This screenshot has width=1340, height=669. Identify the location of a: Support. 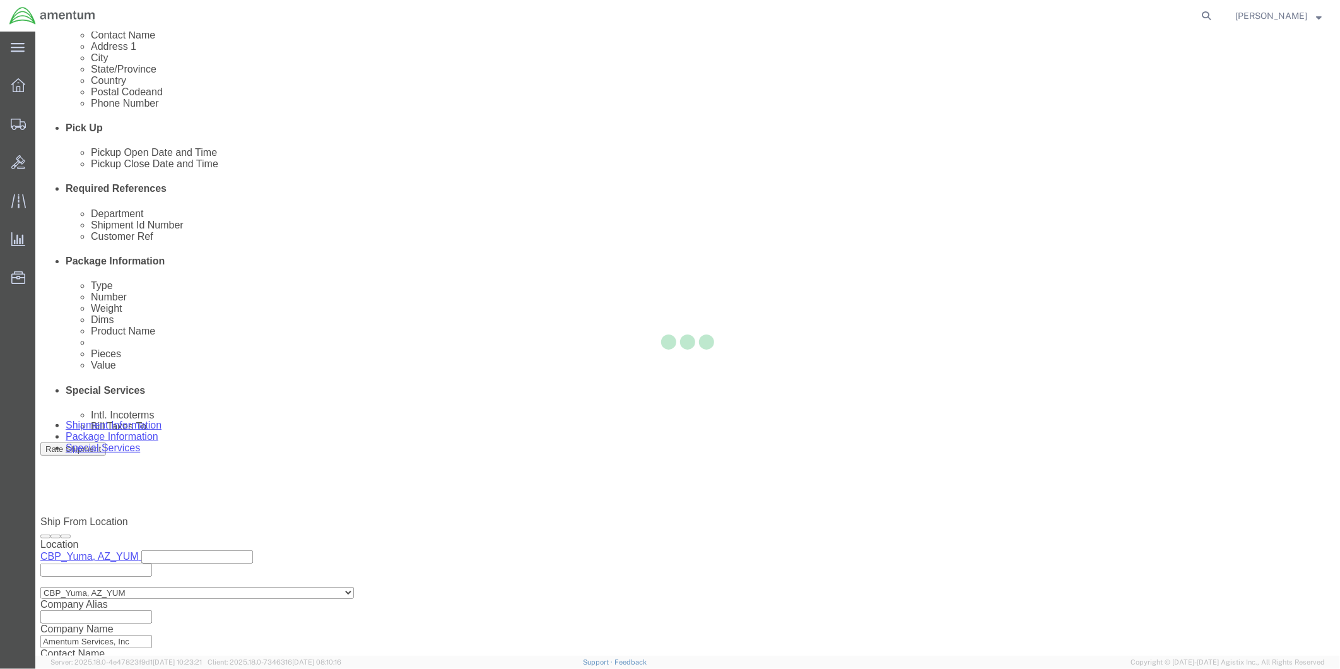
(599, 662).